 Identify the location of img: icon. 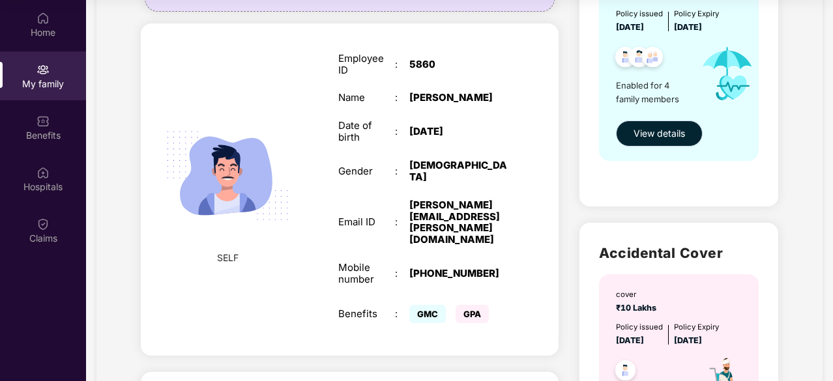
(727, 74).